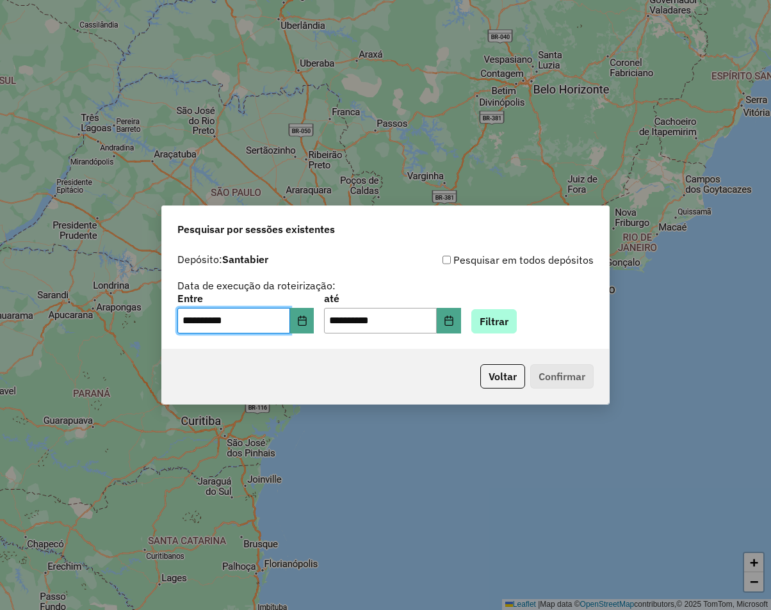  I want to click on label: Data de execução da roteirização:, so click(256, 285).